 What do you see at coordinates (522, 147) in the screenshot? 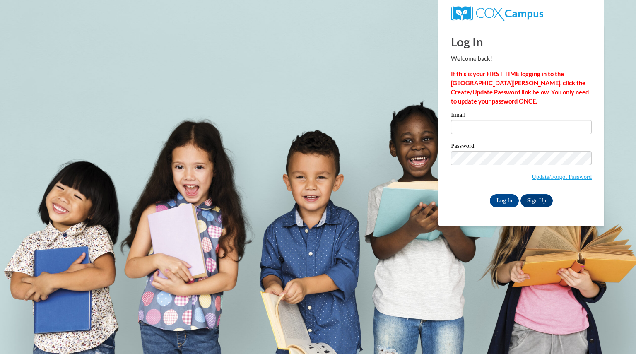
I see `label: Password` at bounding box center [522, 147].